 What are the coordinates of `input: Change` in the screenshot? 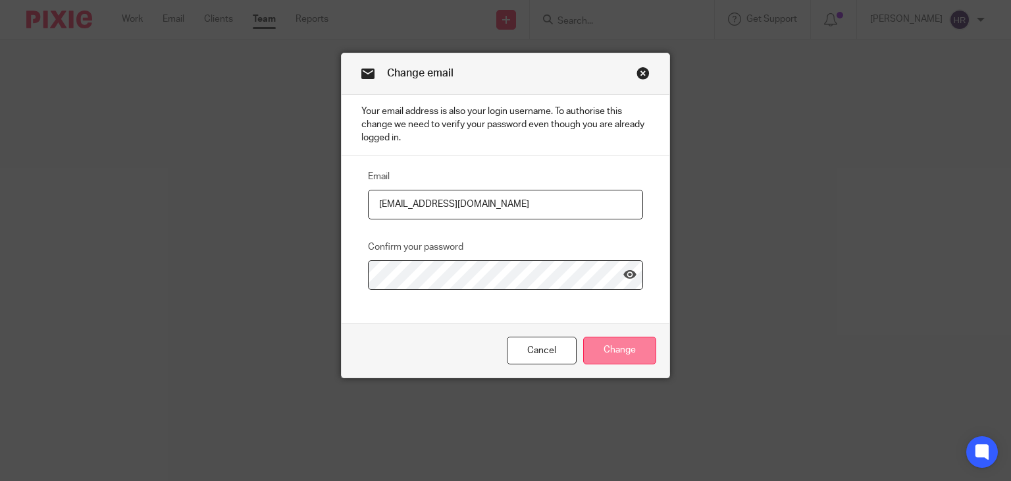 It's located at (619, 350).